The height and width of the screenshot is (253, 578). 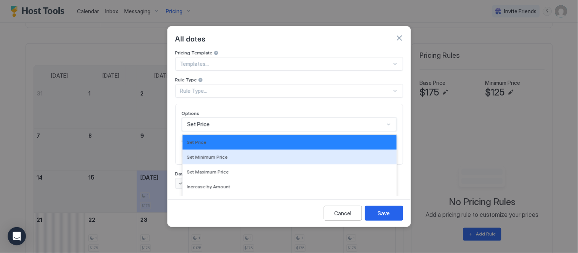 I want to click on span: Rule Type, so click(x=186, y=80).